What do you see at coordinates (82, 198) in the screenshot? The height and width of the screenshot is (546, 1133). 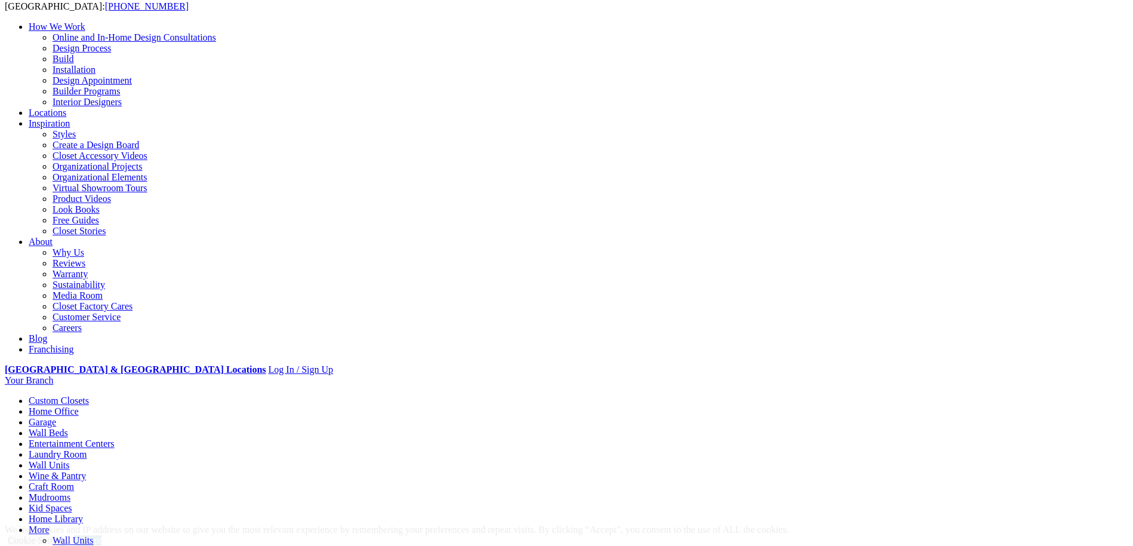 I see `a: Product Videos` at bounding box center [82, 198].